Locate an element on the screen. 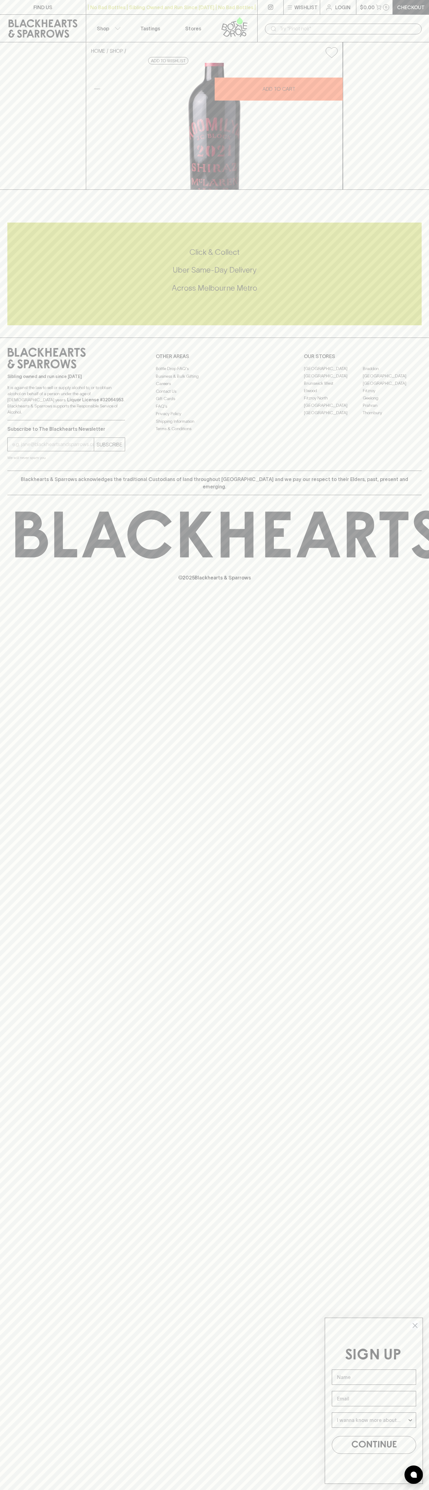 The height and width of the screenshot is (1490, 429). a: Business & Bulk Gifting is located at coordinates (215, 376).